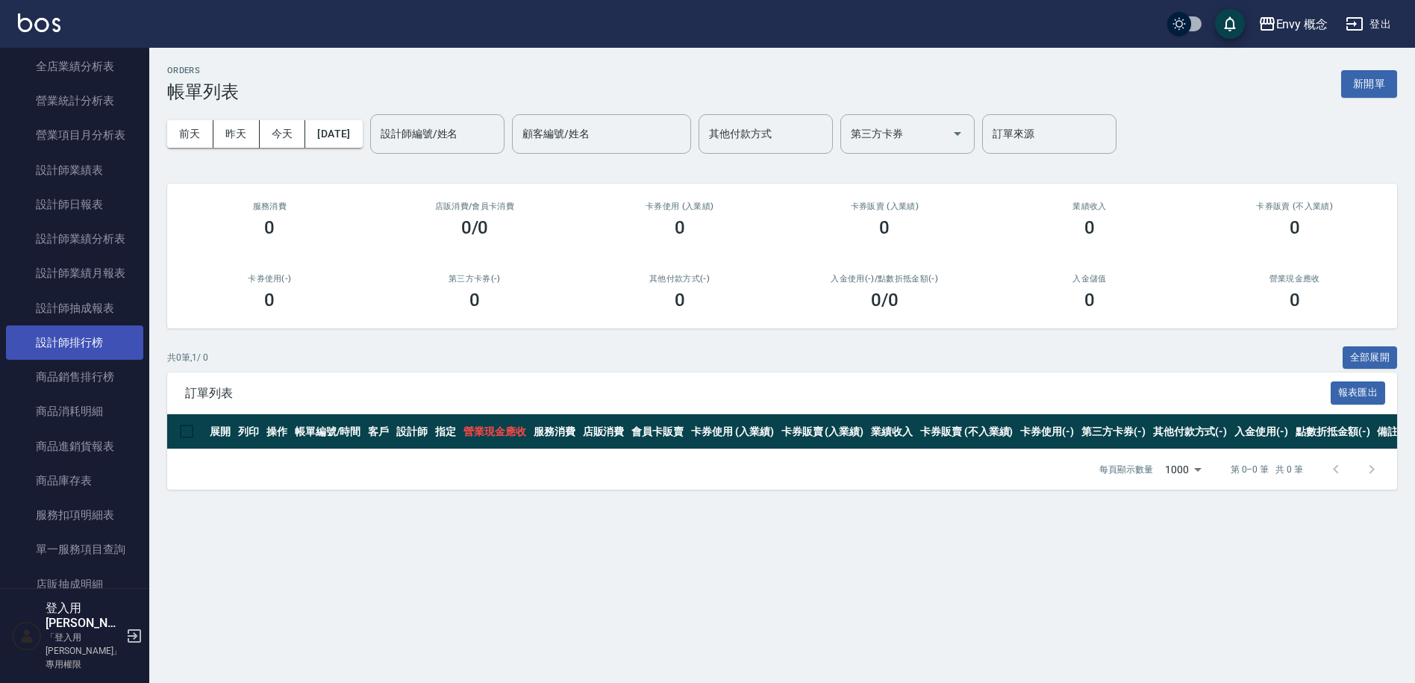 This screenshot has width=1415, height=683. I want to click on th: 卡券販賣 (不入業績), so click(966, 431).